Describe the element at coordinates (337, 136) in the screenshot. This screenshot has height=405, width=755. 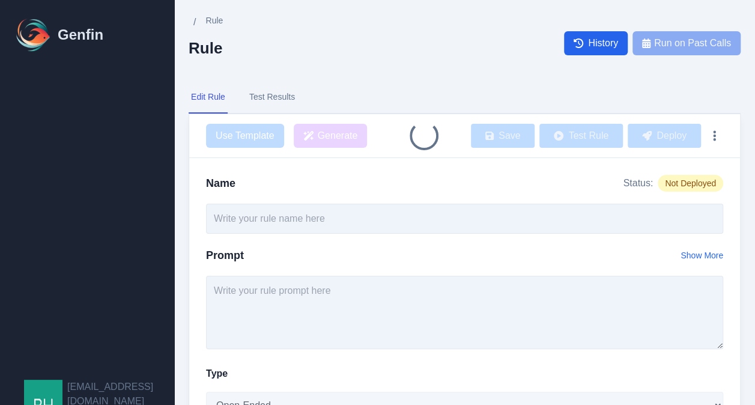
I see `span: Generate` at that location.